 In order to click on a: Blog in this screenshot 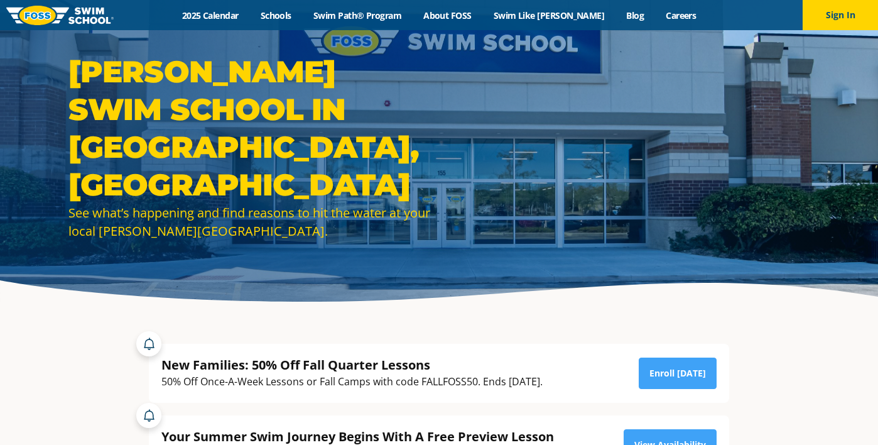, I will do `click(635, 15)`.